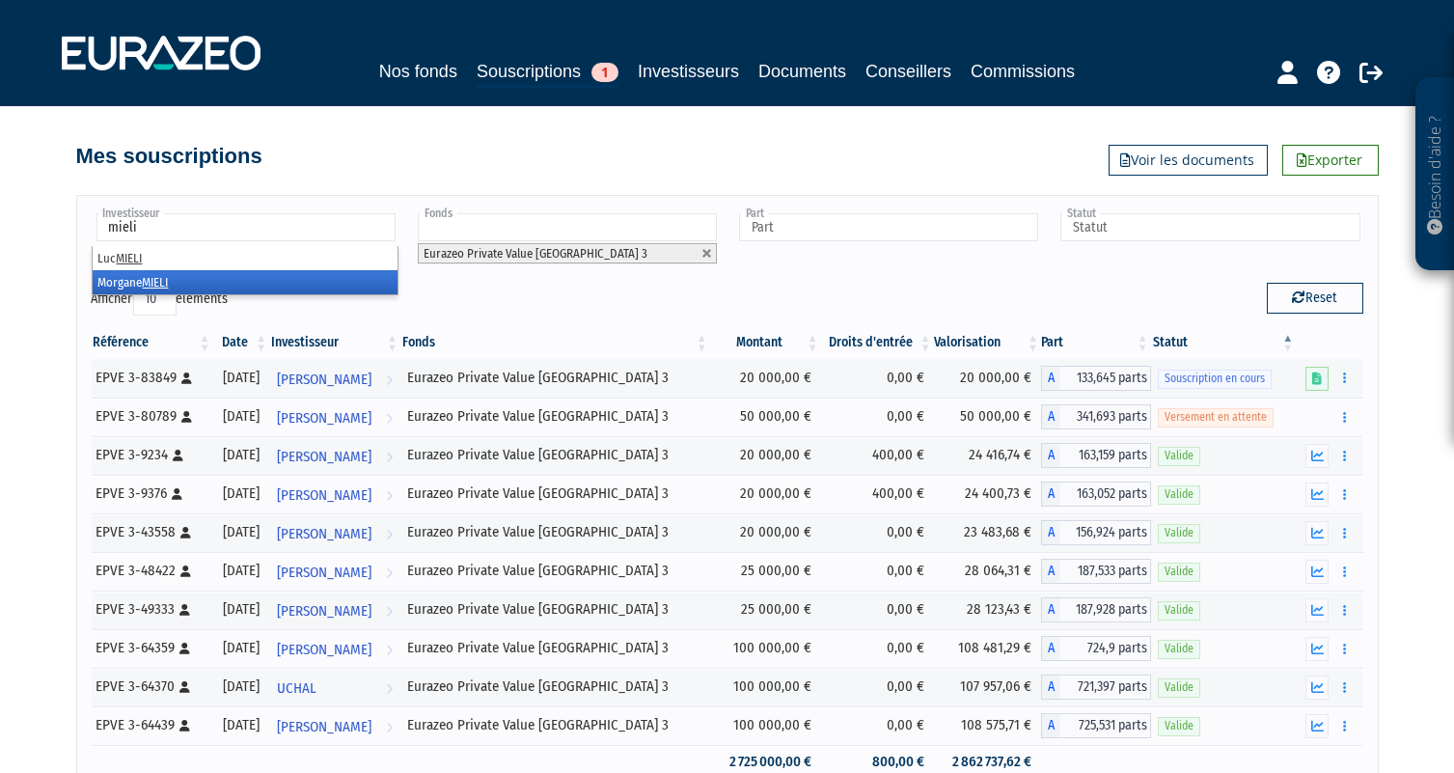 This screenshot has width=1454, height=773. Describe the element at coordinates (245, 258) in the screenshot. I see `li: Luc` at that location.